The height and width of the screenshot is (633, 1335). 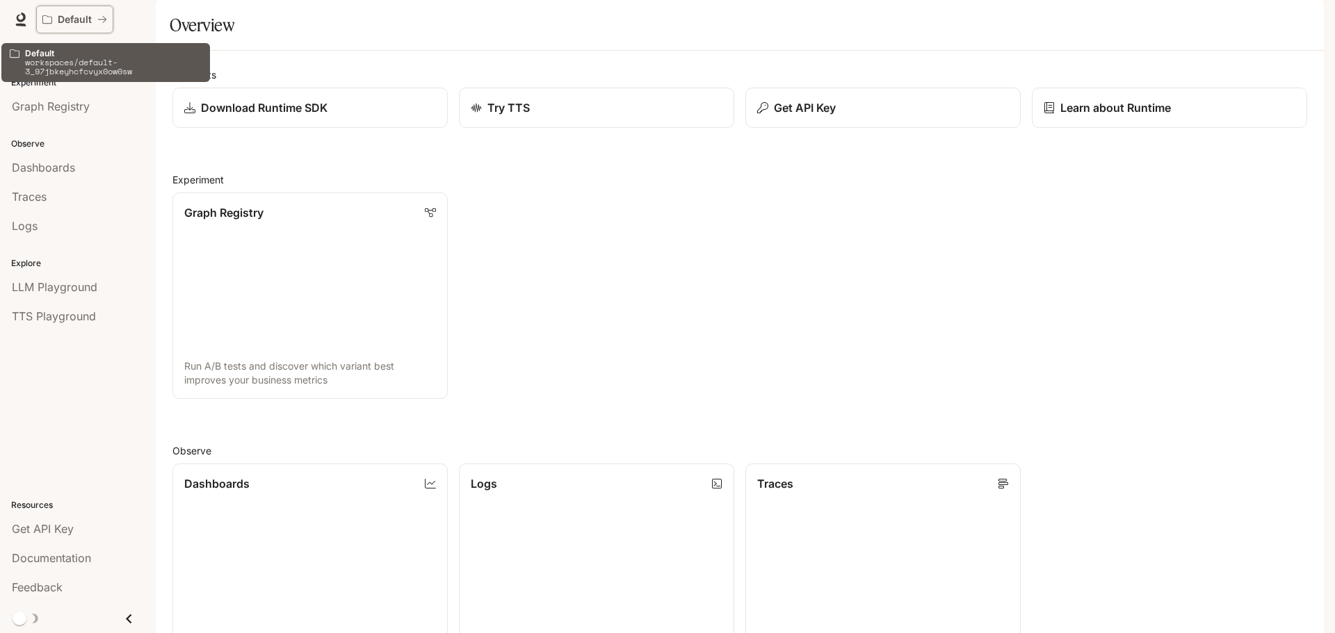 I want to click on h1: Overview, so click(x=202, y=25).